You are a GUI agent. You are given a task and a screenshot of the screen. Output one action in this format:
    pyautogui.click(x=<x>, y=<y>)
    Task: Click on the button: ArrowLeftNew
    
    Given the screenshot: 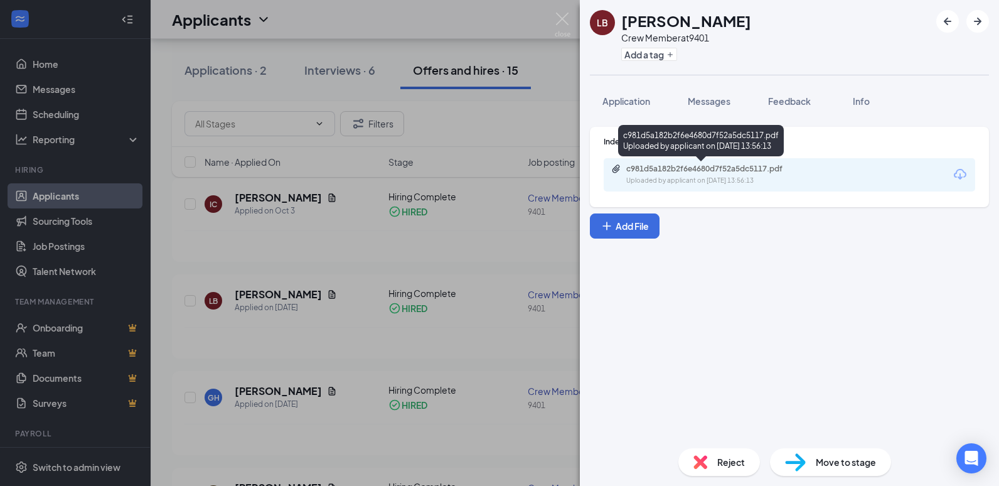 What is the action you would take?
    pyautogui.click(x=948, y=21)
    